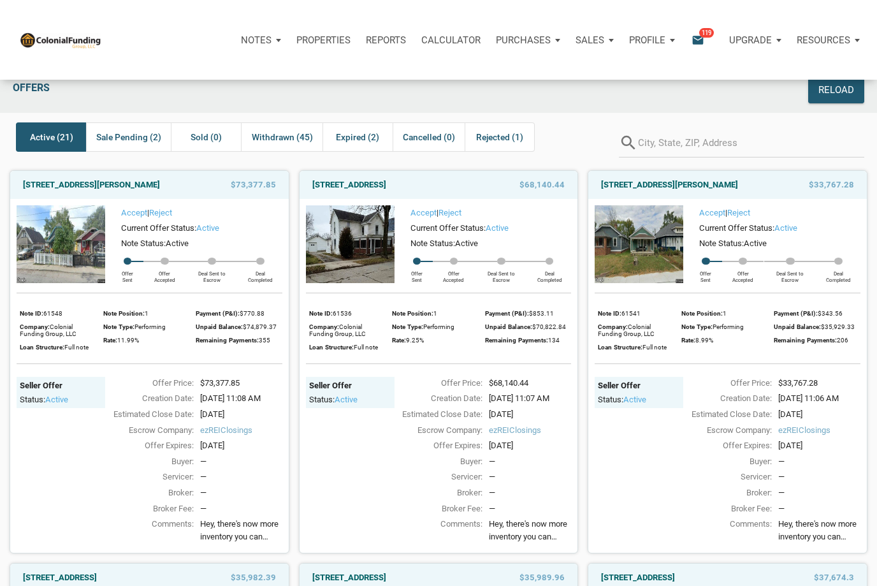  What do you see at coordinates (830, 313) in the screenshot?
I see `span: $343.56` at bounding box center [830, 313].